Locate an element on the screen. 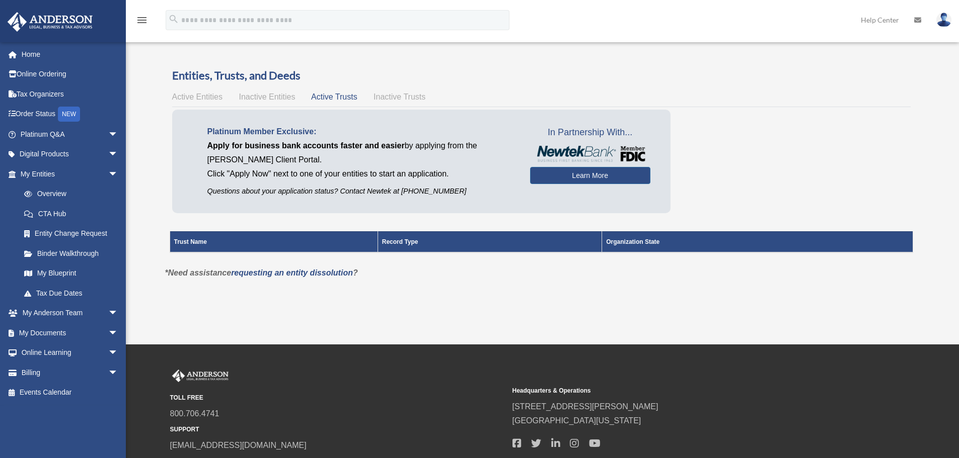 The height and width of the screenshot is (458, 959). a: Platinum Q&Aarrow_drop_down is located at coordinates (70, 134).